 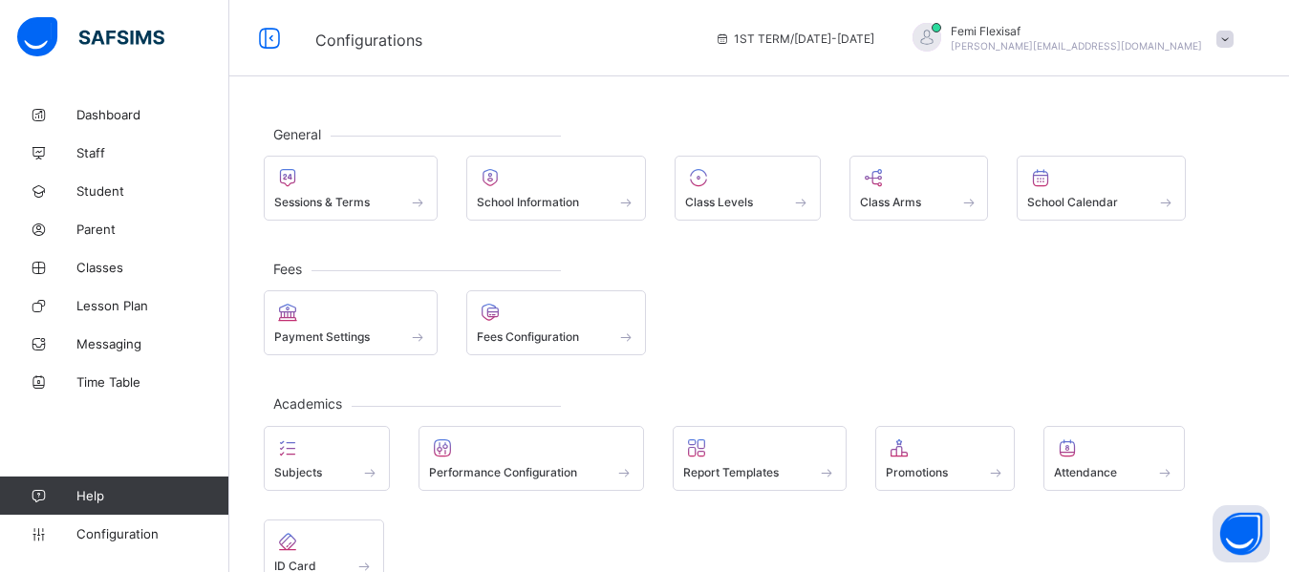 What do you see at coordinates (527, 336) in the screenshot?
I see `span: Fees Configuration` at bounding box center [527, 336].